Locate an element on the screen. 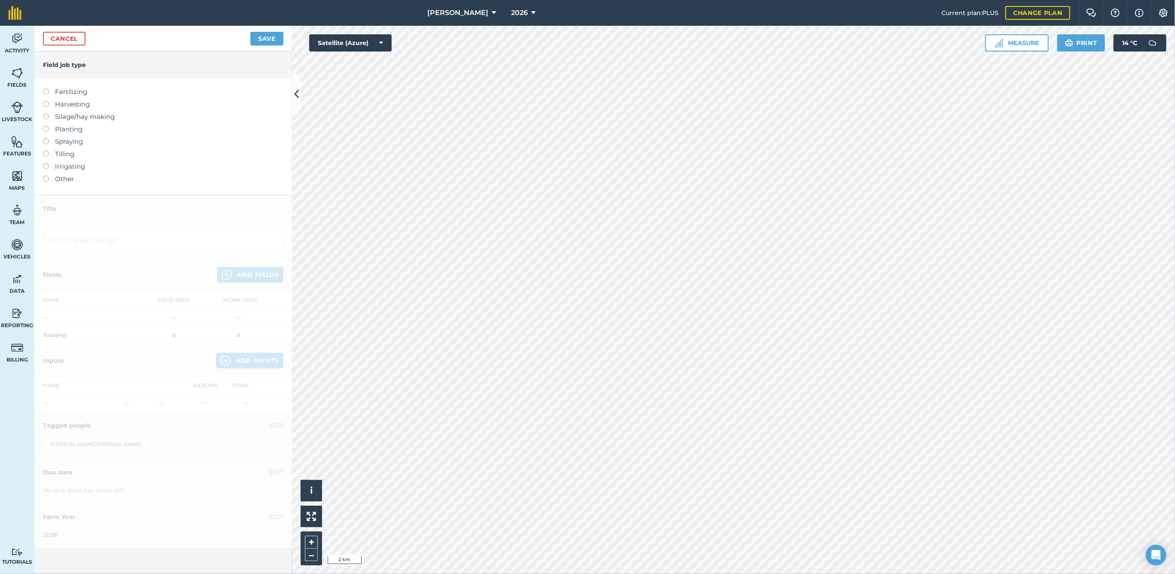  button: Save is located at coordinates (267, 39).